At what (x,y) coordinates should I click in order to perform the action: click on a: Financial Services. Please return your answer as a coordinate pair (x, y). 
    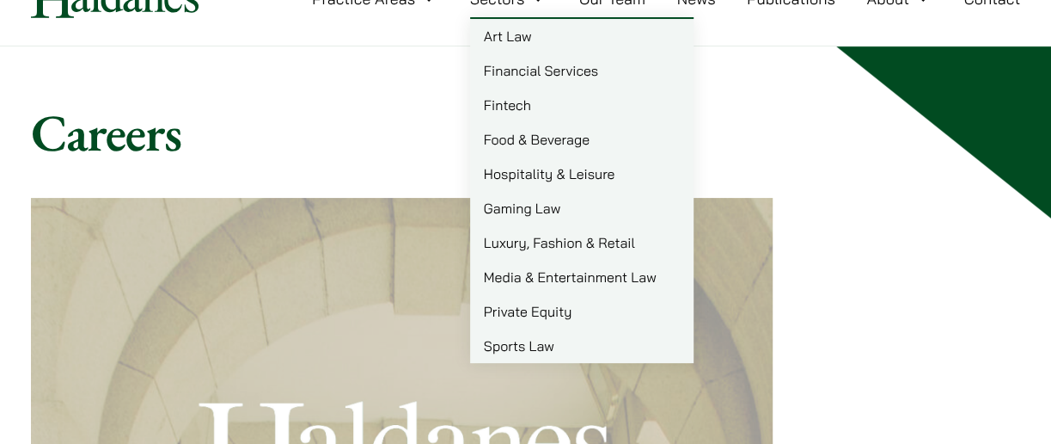
    Looking at the image, I should click on (582, 70).